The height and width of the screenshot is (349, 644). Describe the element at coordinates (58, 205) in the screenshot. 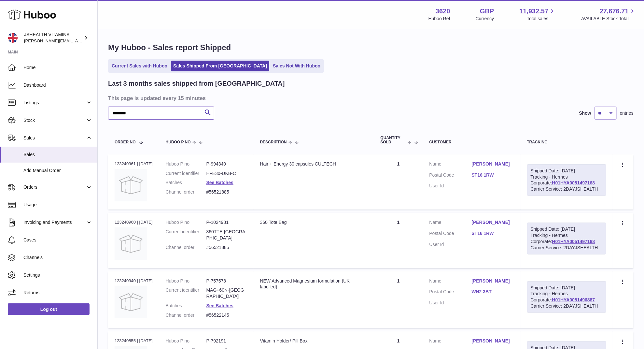

I see `span: Usage` at that location.